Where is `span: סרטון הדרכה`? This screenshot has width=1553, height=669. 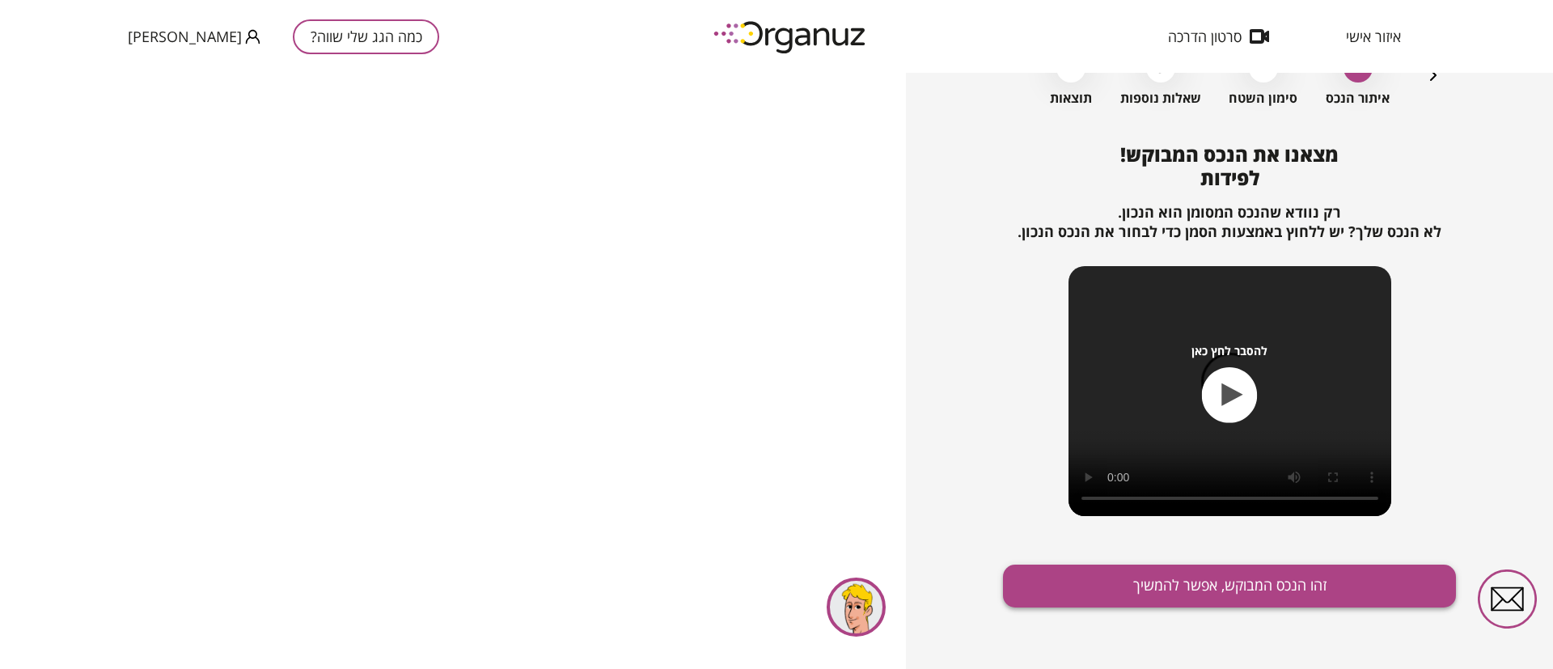
span: סרטון הדרכה is located at coordinates (1204, 36).